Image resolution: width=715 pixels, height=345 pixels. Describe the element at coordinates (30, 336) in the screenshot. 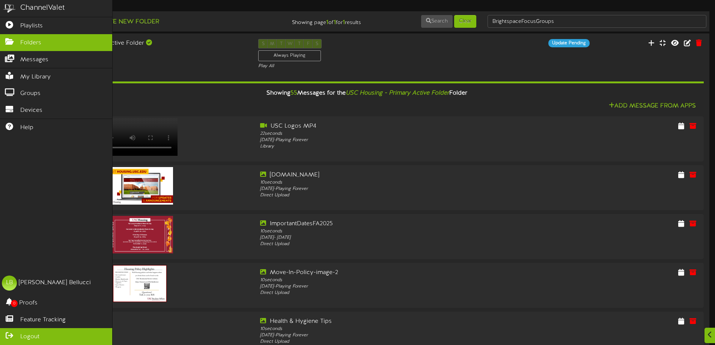

I see `span: Logout` at that location.